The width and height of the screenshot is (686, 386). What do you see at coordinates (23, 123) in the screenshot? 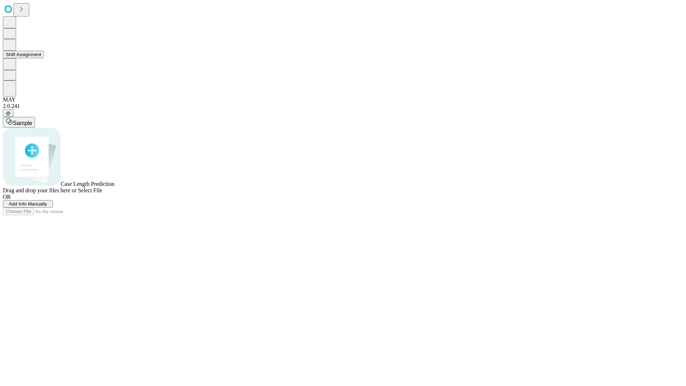
I see `span: Sample` at bounding box center [23, 123].